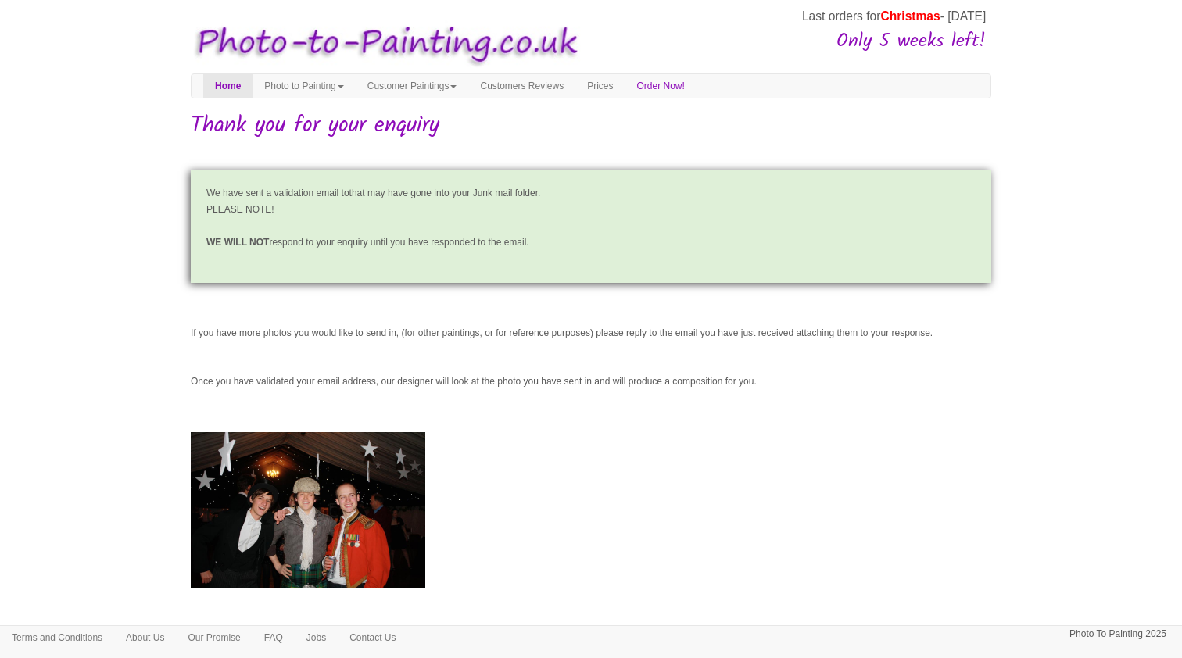 The height and width of the screenshot is (658, 1182). I want to click on a: Order Now!, so click(661, 86).